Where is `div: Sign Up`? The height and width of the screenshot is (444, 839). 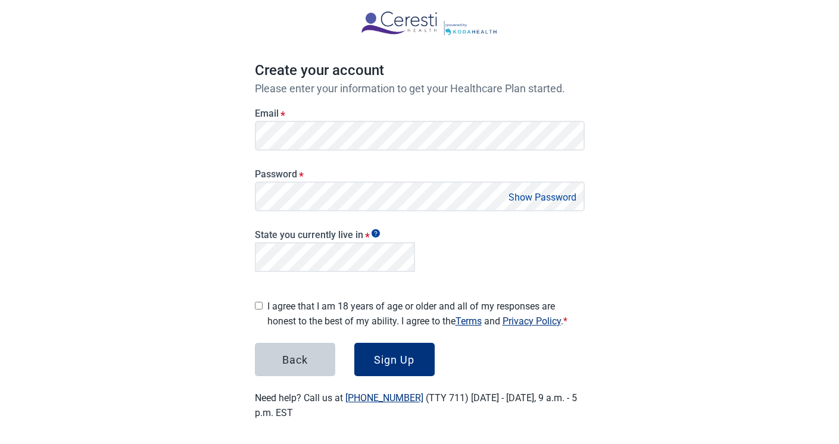
div: Sign Up is located at coordinates (394, 360).